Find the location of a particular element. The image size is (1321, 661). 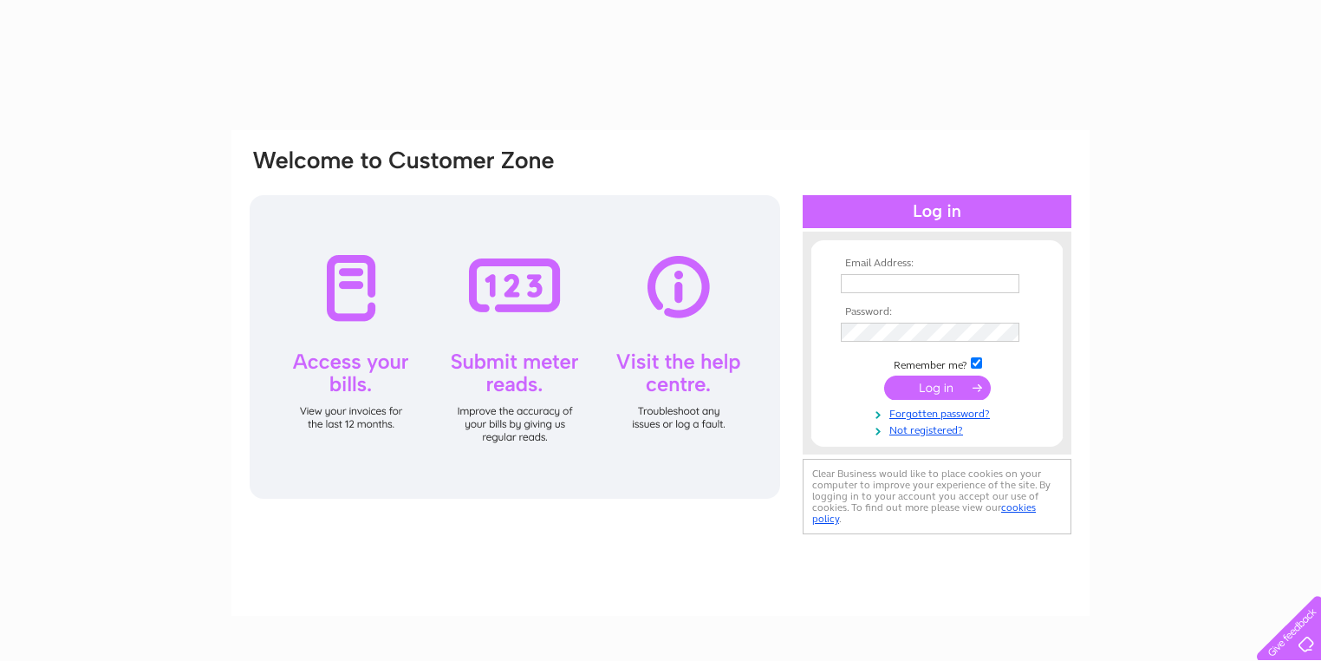

a: Forgotten password? is located at coordinates (939, 412).